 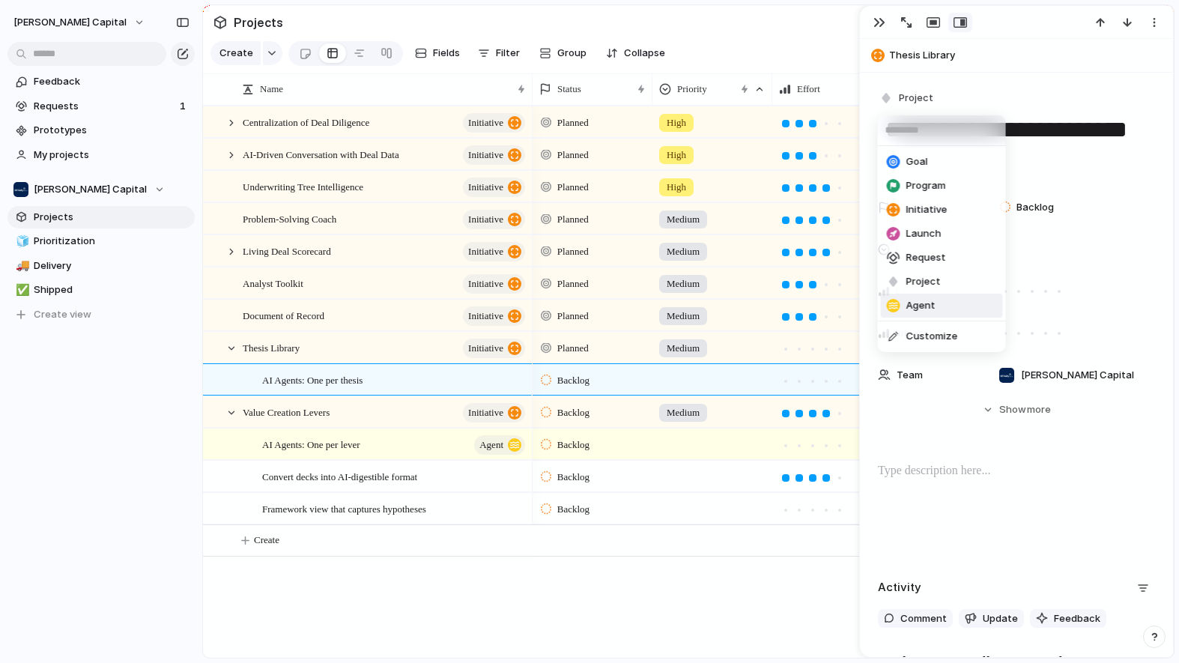 What do you see at coordinates (917, 162) in the screenshot?
I see `span: Goal` at bounding box center [917, 162].